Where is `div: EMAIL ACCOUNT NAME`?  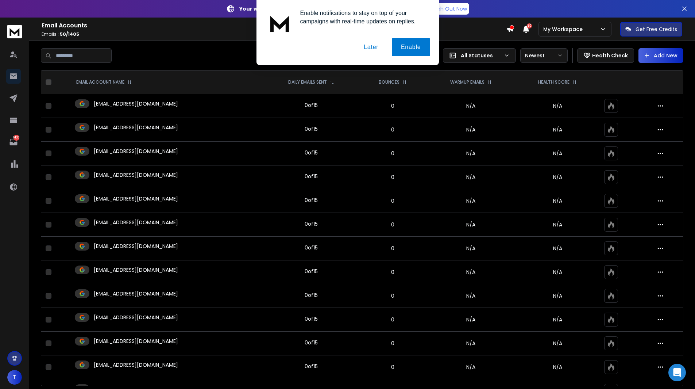 div: EMAIL ACCOUNT NAME is located at coordinates (104, 82).